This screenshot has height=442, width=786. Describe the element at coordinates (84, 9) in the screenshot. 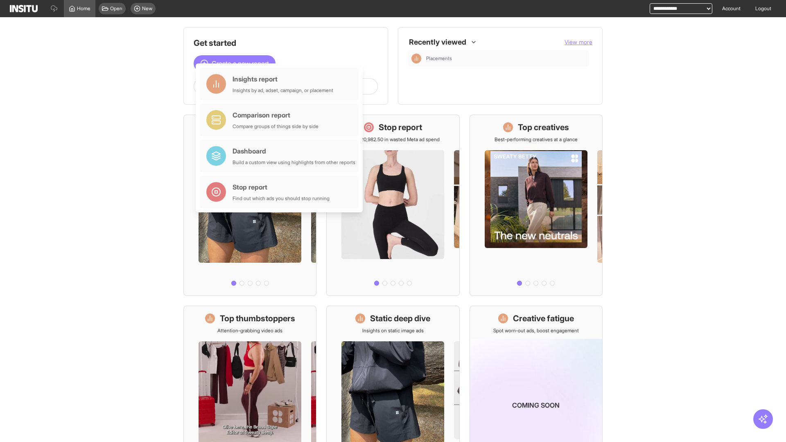

I see `span: Home` at that location.